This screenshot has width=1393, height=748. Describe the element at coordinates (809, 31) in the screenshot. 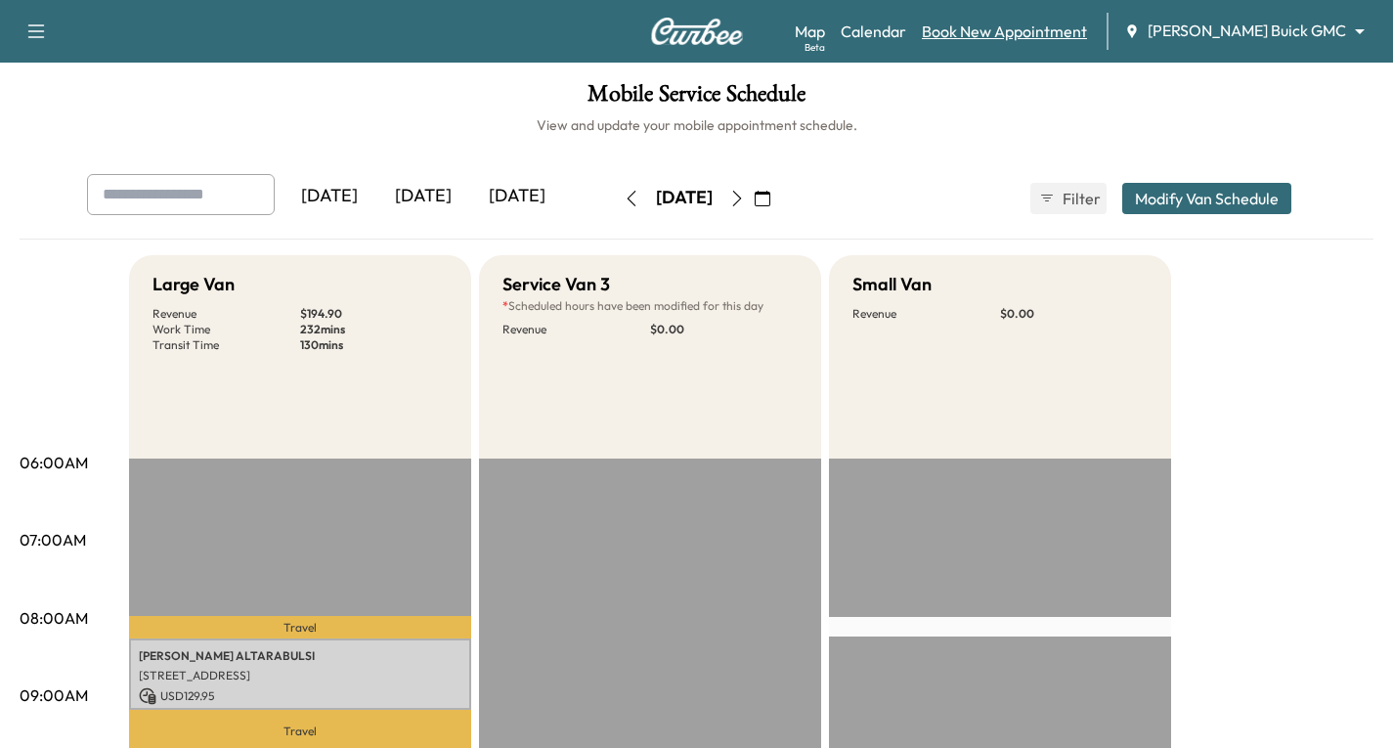

I see `a: MapBeta` at that location.